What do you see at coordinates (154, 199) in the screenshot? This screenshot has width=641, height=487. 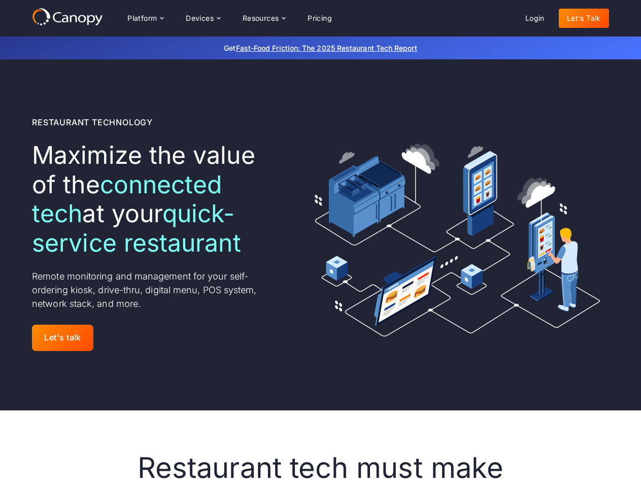 I see `h1: Maximize the value of the at your` at bounding box center [154, 199].